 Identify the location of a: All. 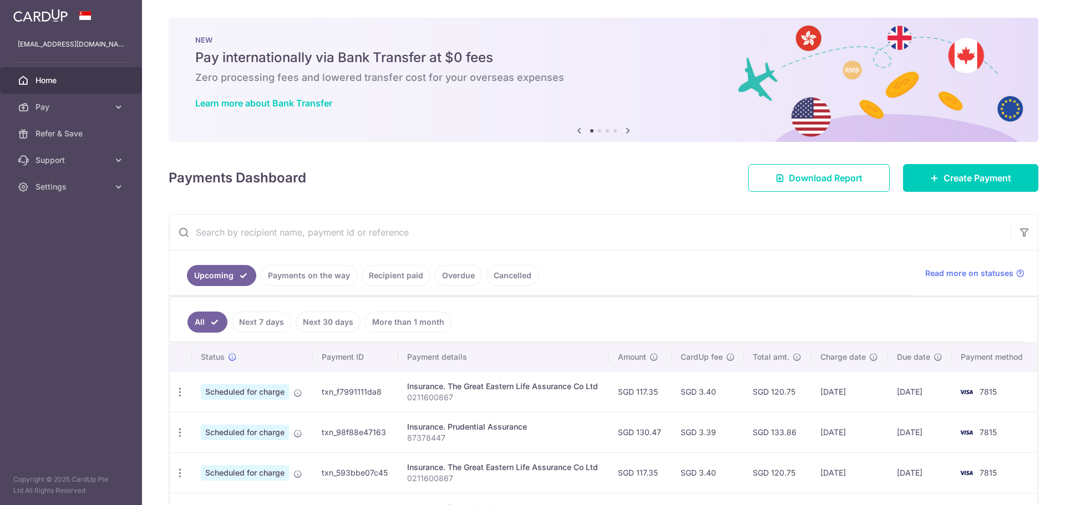
(207, 322).